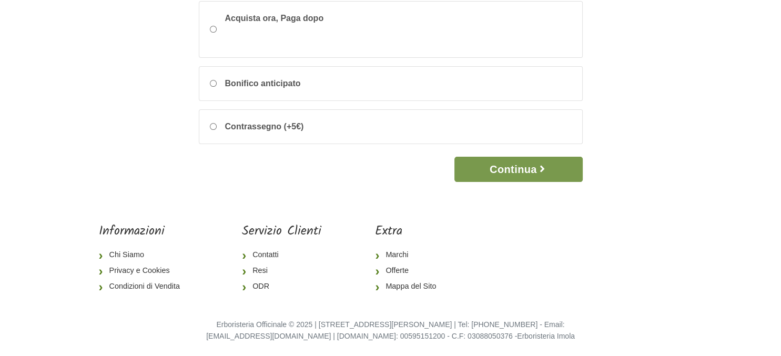 The height and width of the screenshot is (356, 781). What do you see at coordinates (263, 84) in the screenshot?
I see `span: Bonifico anticipato` at bounding box center [263, 84].